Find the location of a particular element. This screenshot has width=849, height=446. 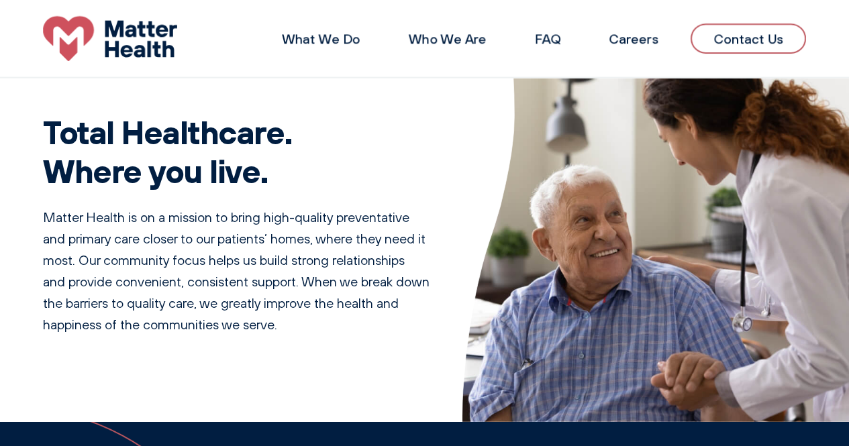

p: Matter Health is on a mission to bring high-quality preventative and primary care closer to our p... is located at coordinates (236, 271).